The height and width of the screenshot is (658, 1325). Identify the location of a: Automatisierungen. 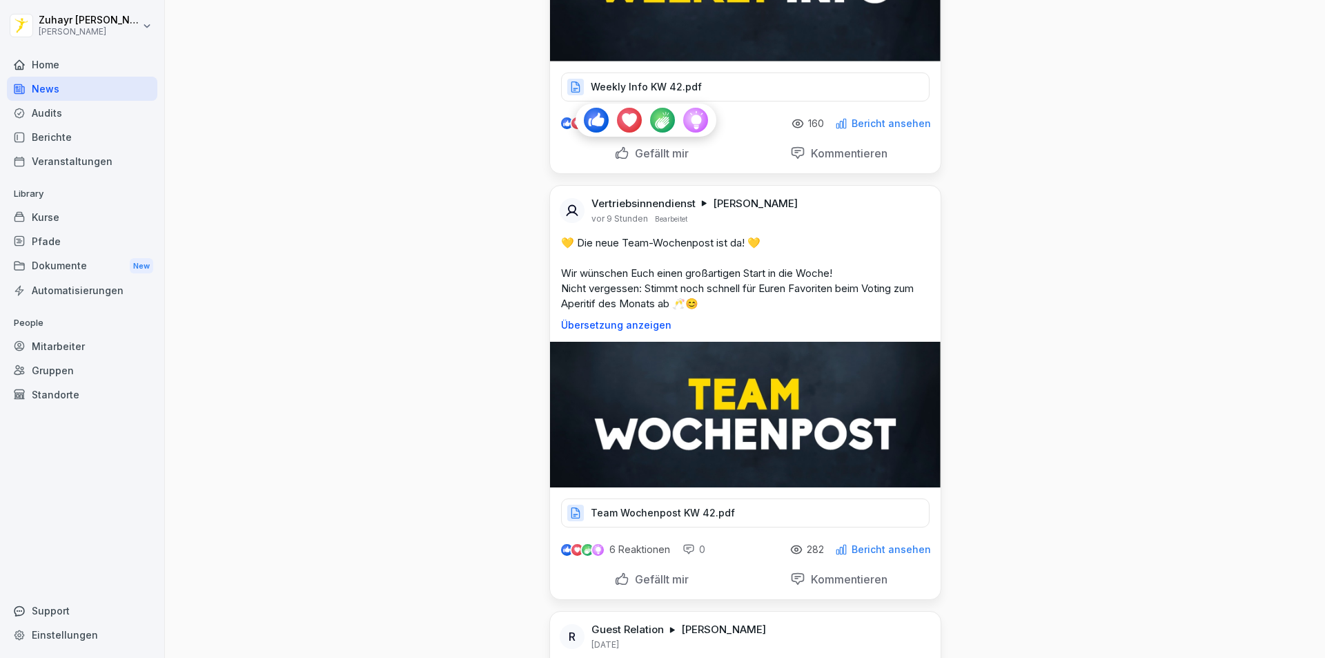
(82, 290).